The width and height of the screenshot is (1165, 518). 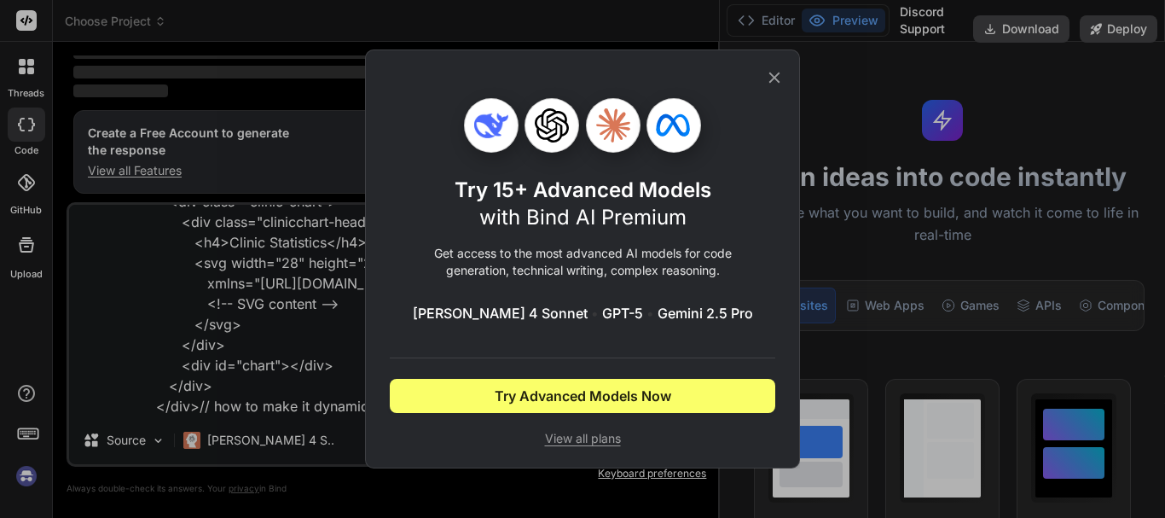 I want to click on span: GPT-5, so click(x=623, y=313).